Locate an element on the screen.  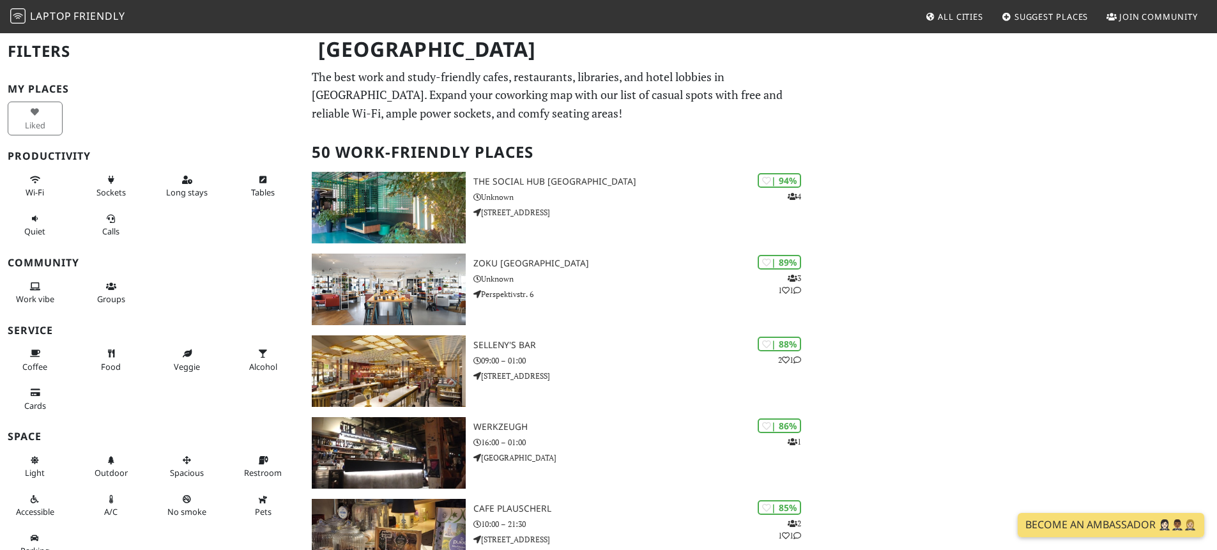
h3: WerkzeugH is located at coordinates (642, 427).